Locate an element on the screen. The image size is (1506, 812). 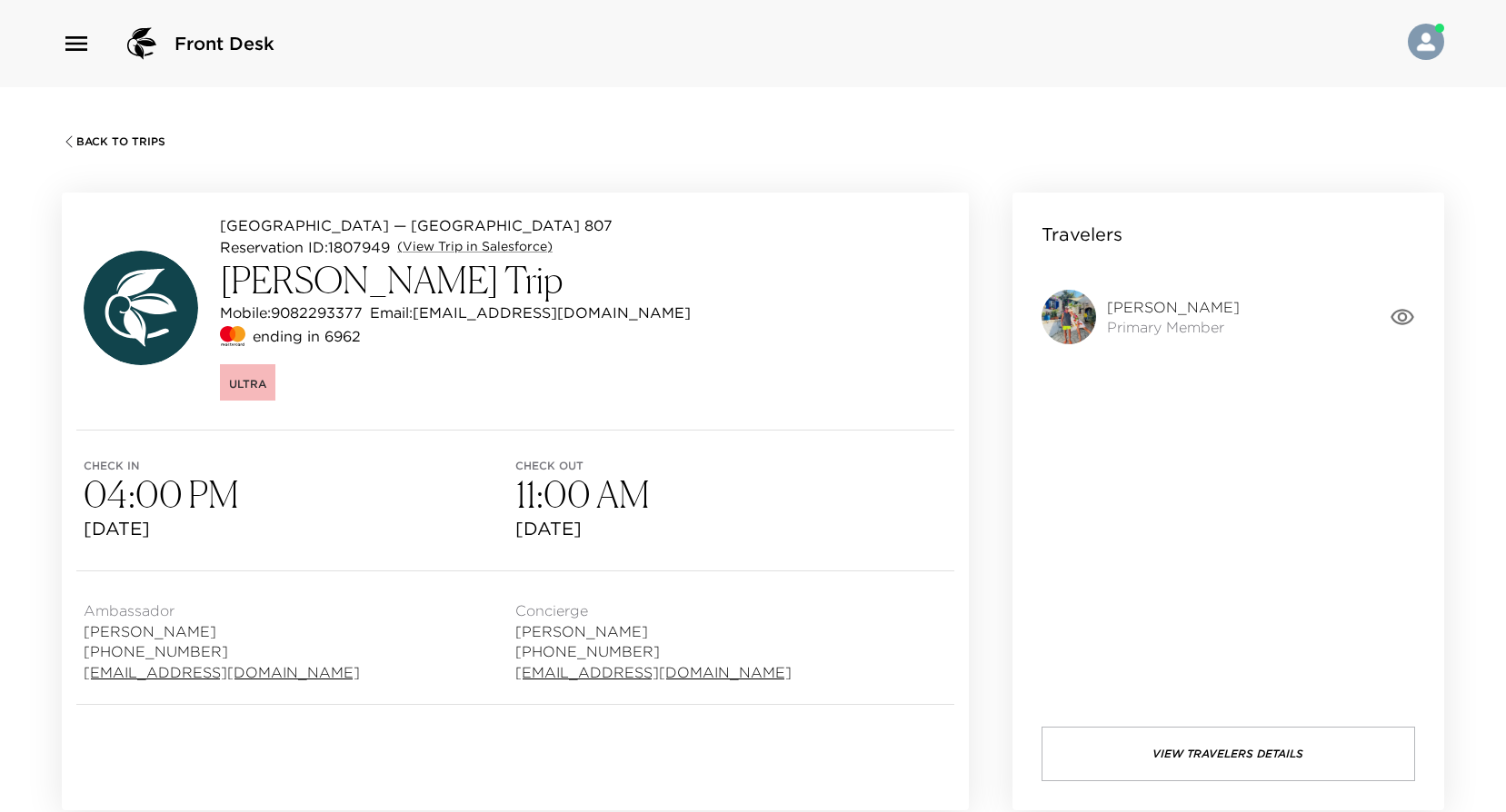
span: Concierge is located at coordinates (653, 611).